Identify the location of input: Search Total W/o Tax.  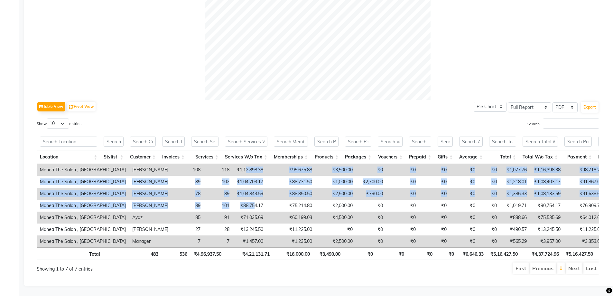
(540, 141).